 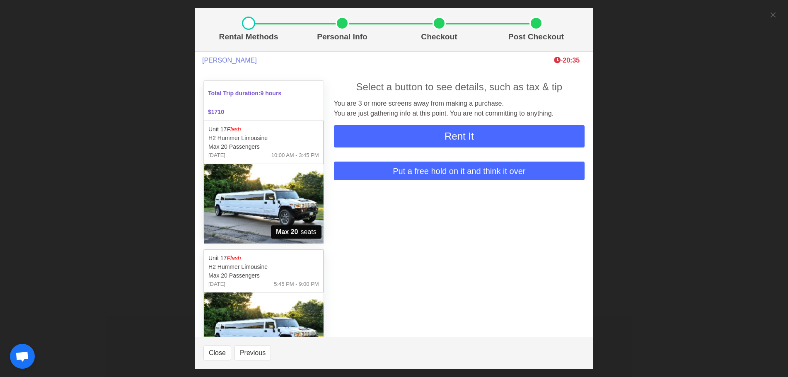 I want to click on button: Put a free hold on it and think it over, so click(x=459, y=171).